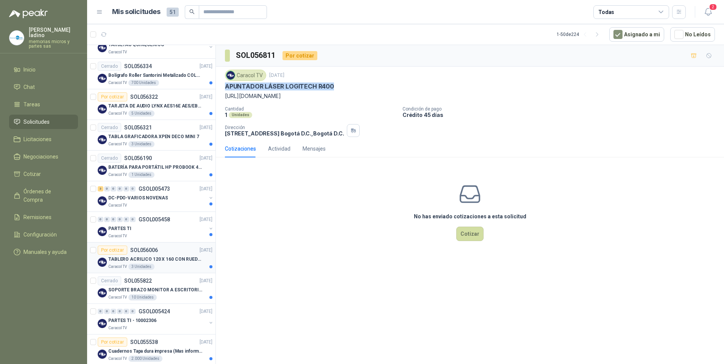 Image resolution: width=724 pixels, height=364 pixels. Describe the element at coordinates (53, 44) in the screenshot. I see `p: memorias micros y partes sas` at that location.